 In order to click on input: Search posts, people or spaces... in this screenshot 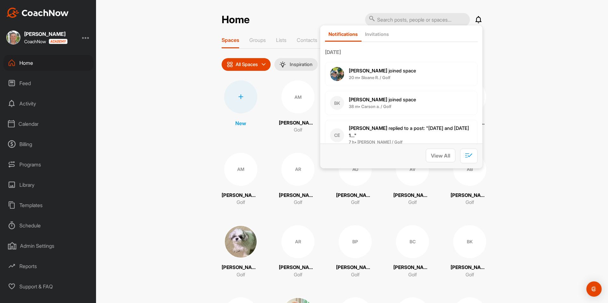, I will do `click(417, 20)`.